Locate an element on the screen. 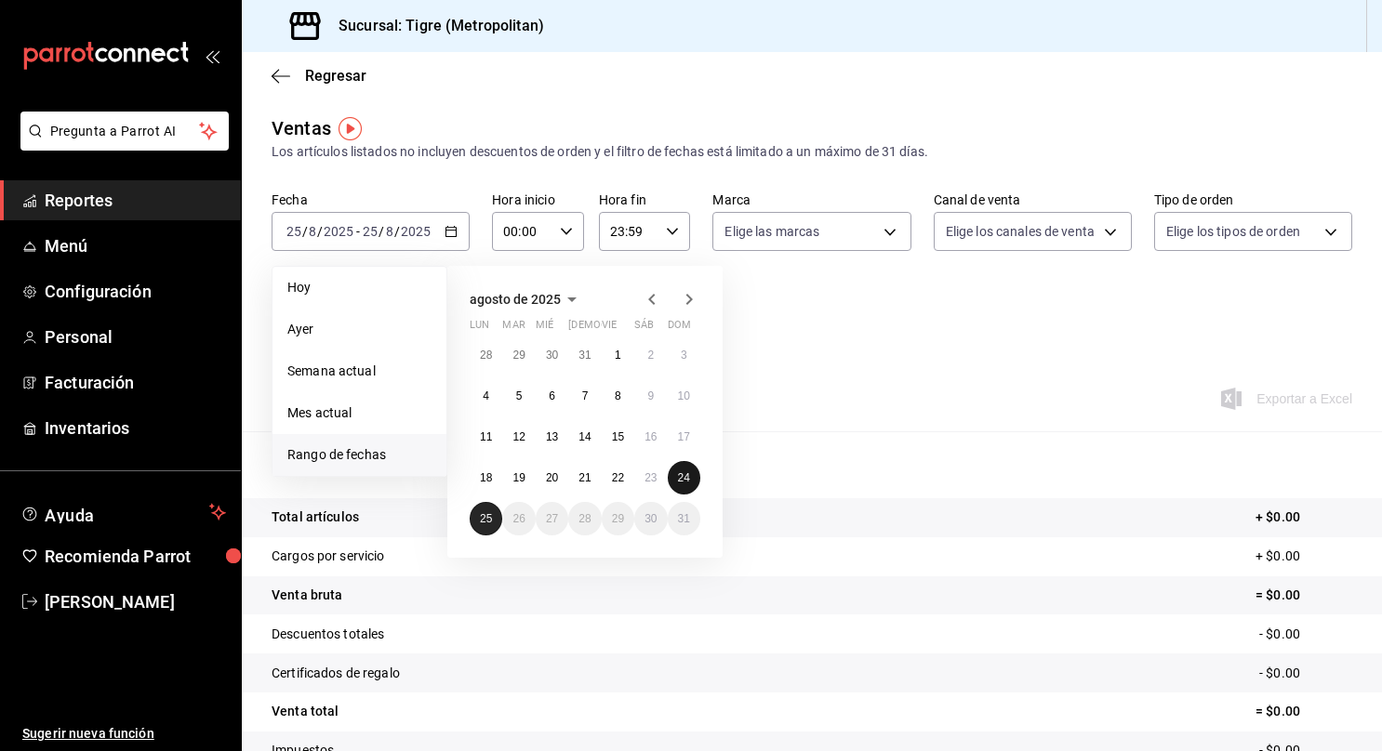 This screenshot has width=1382, height=751. abbr: 18 de agosto de 2025 is located at coordinates (485, 478).